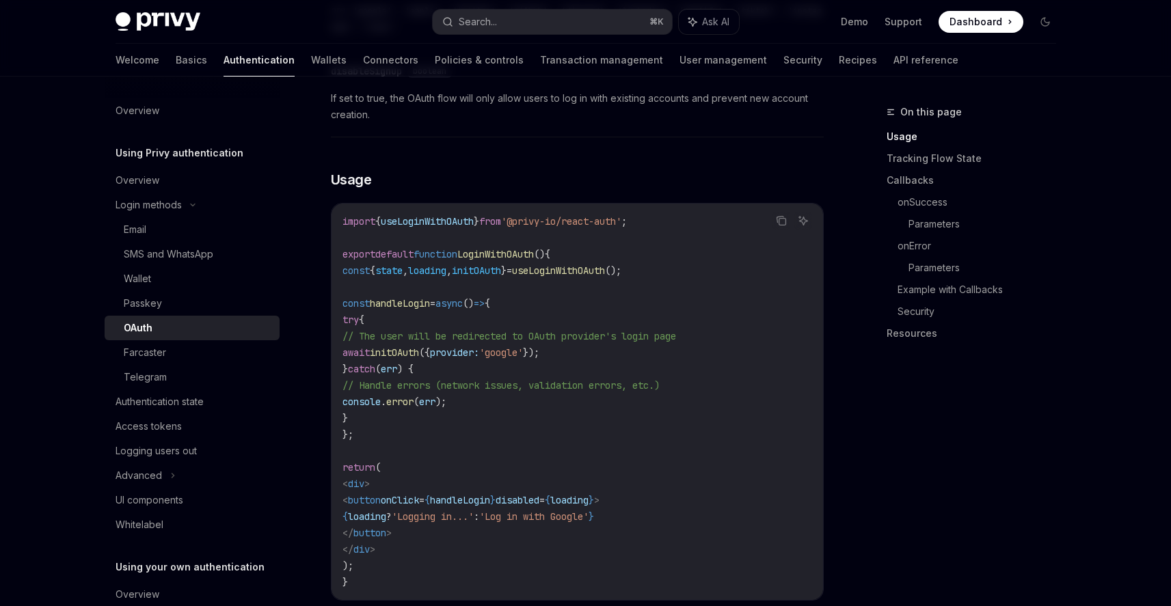 The height and width of the screenshot is (606, 1171). What do you see at coordinates (977, 159) in the screenshot?
I see `a: Tracking Flow State` at bounding box center [977, 159].